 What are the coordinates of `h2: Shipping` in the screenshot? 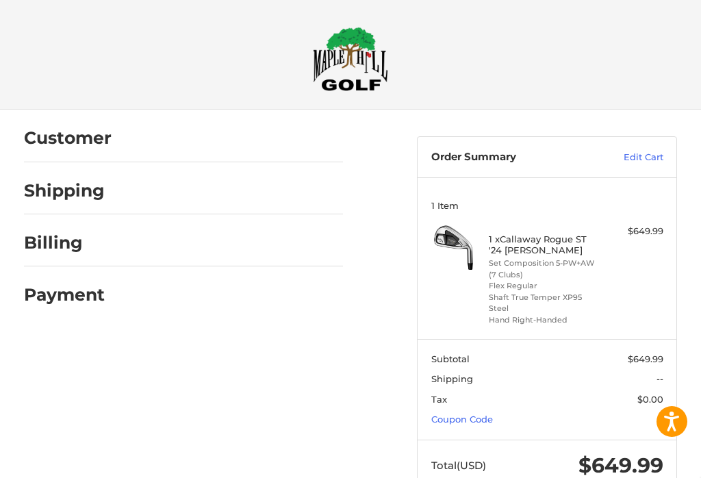 It's located at (64, 190).